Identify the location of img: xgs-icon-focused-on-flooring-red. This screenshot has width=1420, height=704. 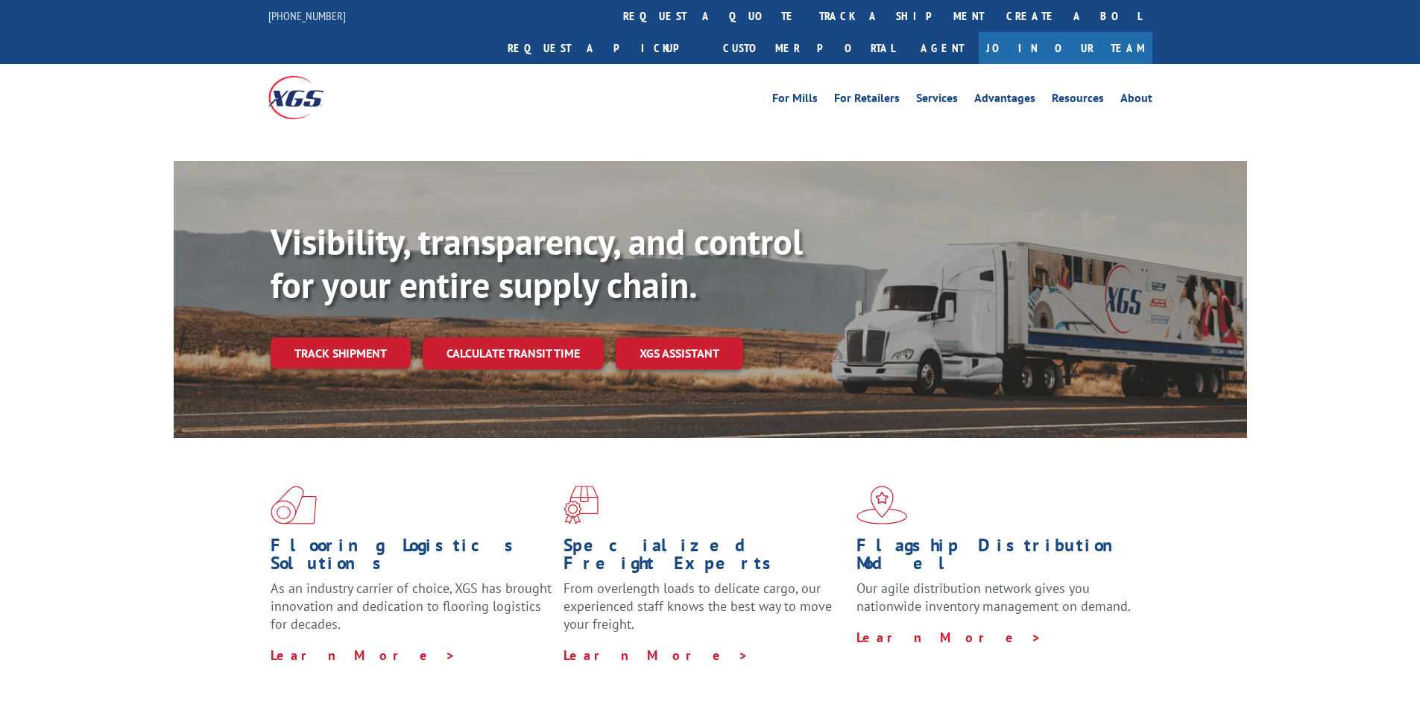
(581, 505).